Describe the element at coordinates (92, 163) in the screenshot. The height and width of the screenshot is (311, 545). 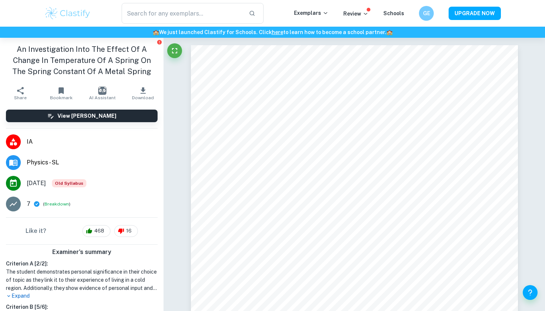
I see `span: Physics - SL` at that location.